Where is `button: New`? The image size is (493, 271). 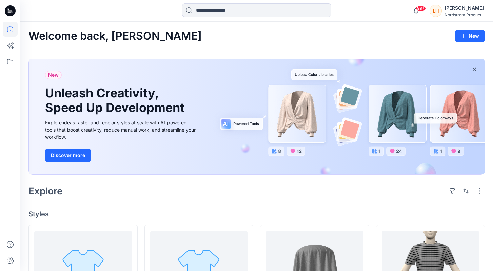
button: New is located at coordinates (469, 36).